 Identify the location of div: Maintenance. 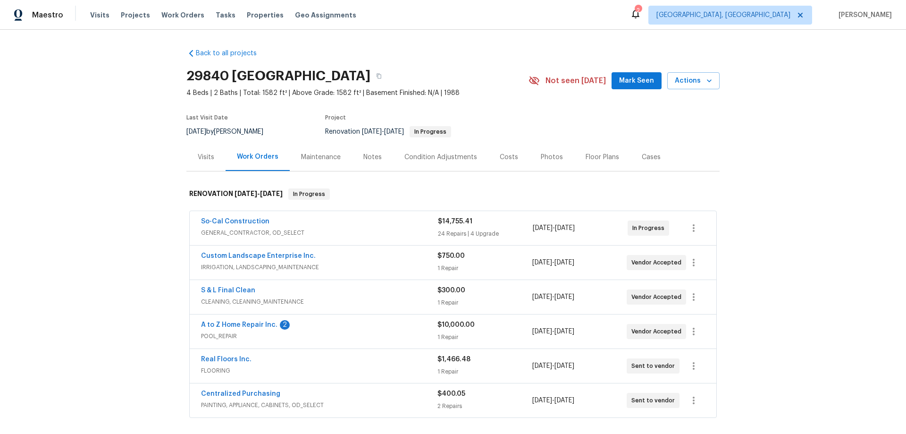
(321, 157).